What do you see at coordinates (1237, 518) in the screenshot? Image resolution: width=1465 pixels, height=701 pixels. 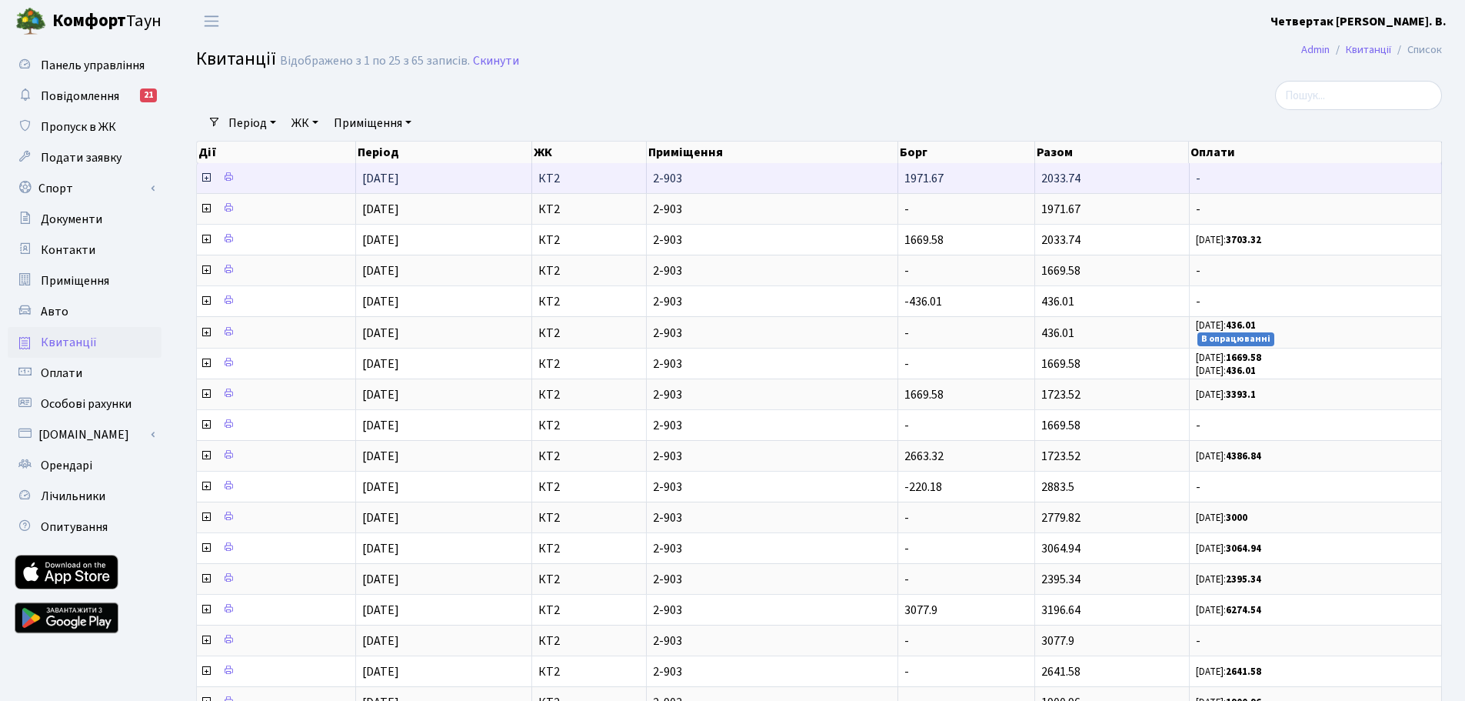 I see `b: 3000` at bounding box center [1237, 518].